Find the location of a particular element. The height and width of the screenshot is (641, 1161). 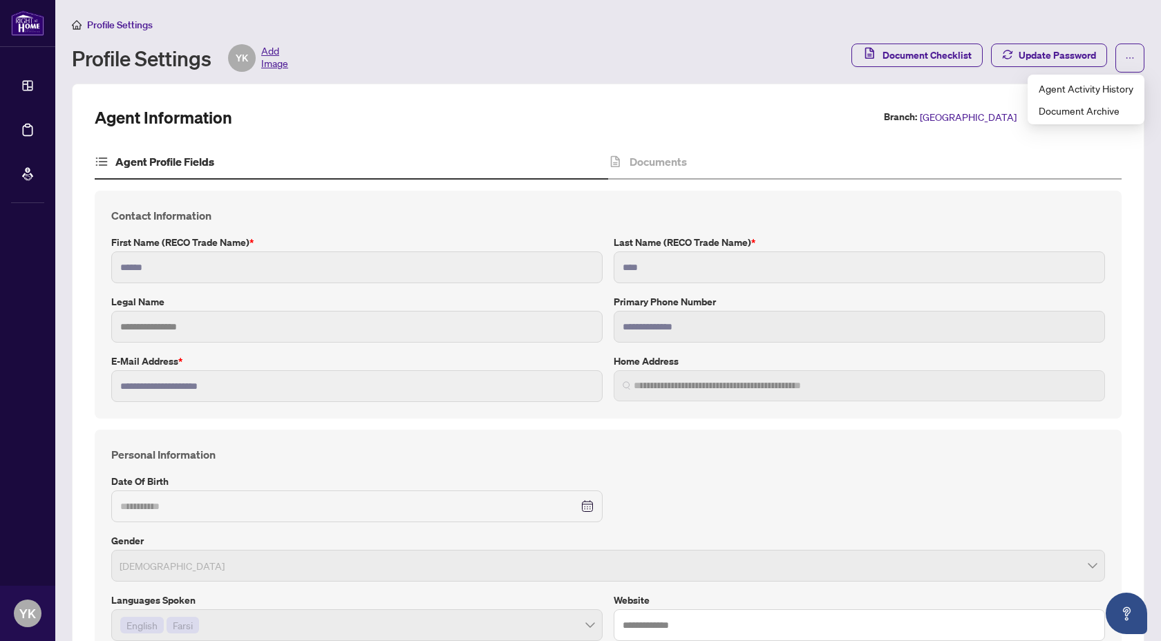

h4: Personal Information is located at coordinates (608, 455).